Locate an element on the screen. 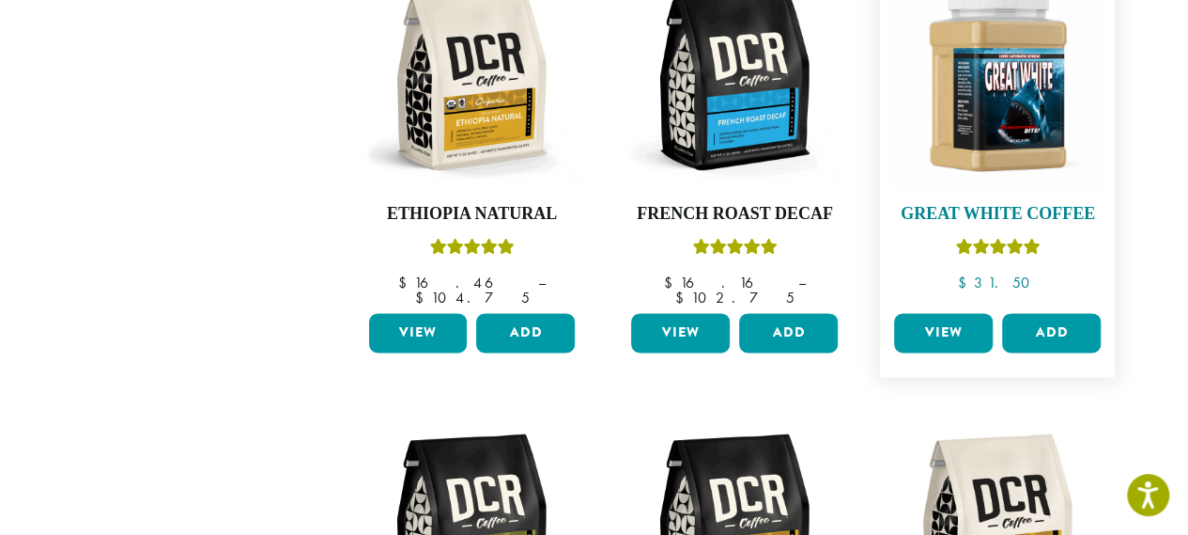  h4: Ethiopia Natural is located at coordinates (473, 214).